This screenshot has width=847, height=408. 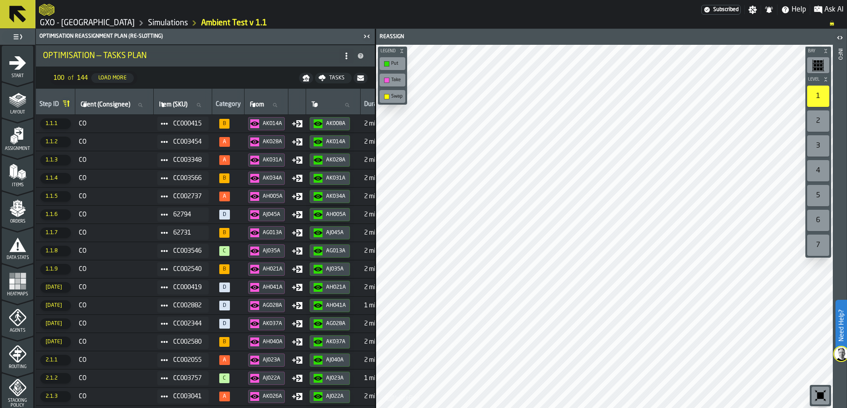 What do you see at coordinates (330, 178) in the screenshot?
I see `button: button-AK031A` at bounding box center [330, 178].